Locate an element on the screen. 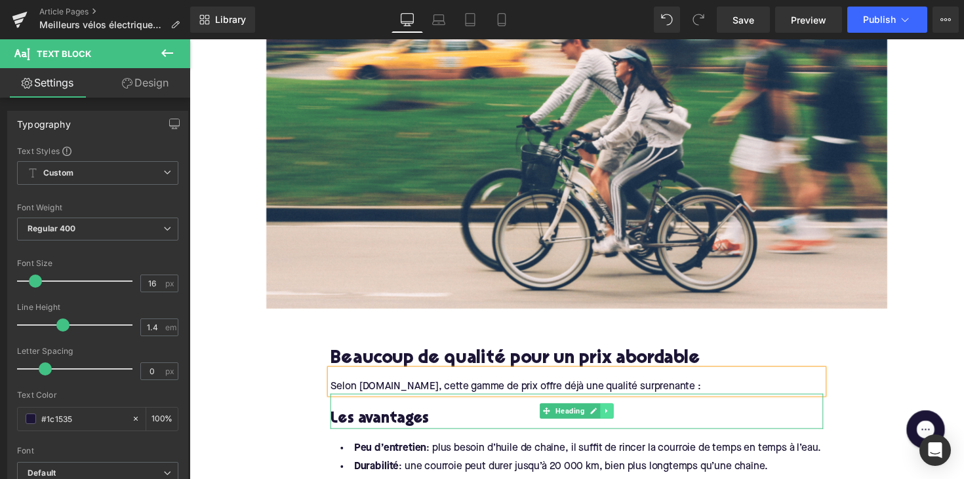 The width and height of the screenshot is (964, 479). button: More is located at coordinates (945, 20).